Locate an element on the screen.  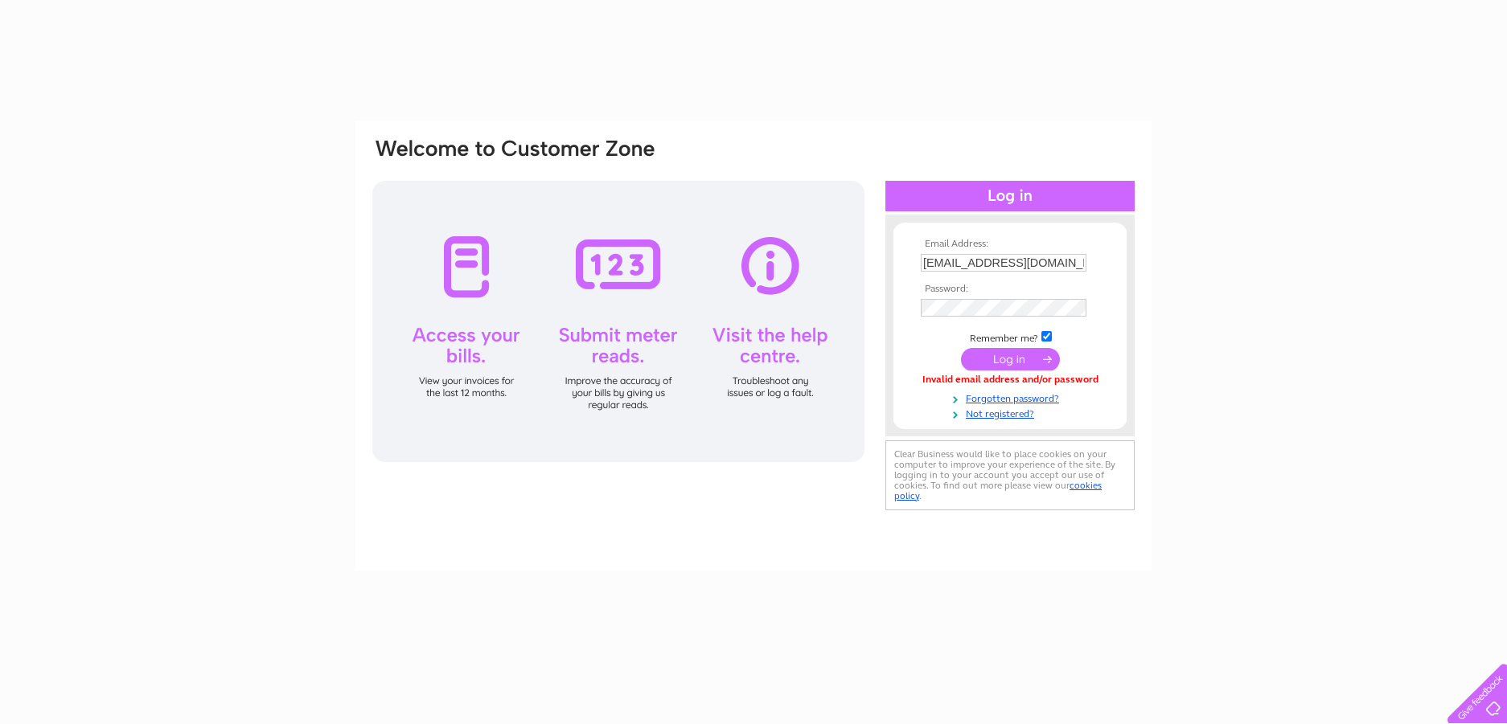
a: Not registered? is located at coordinates (1012, 413).